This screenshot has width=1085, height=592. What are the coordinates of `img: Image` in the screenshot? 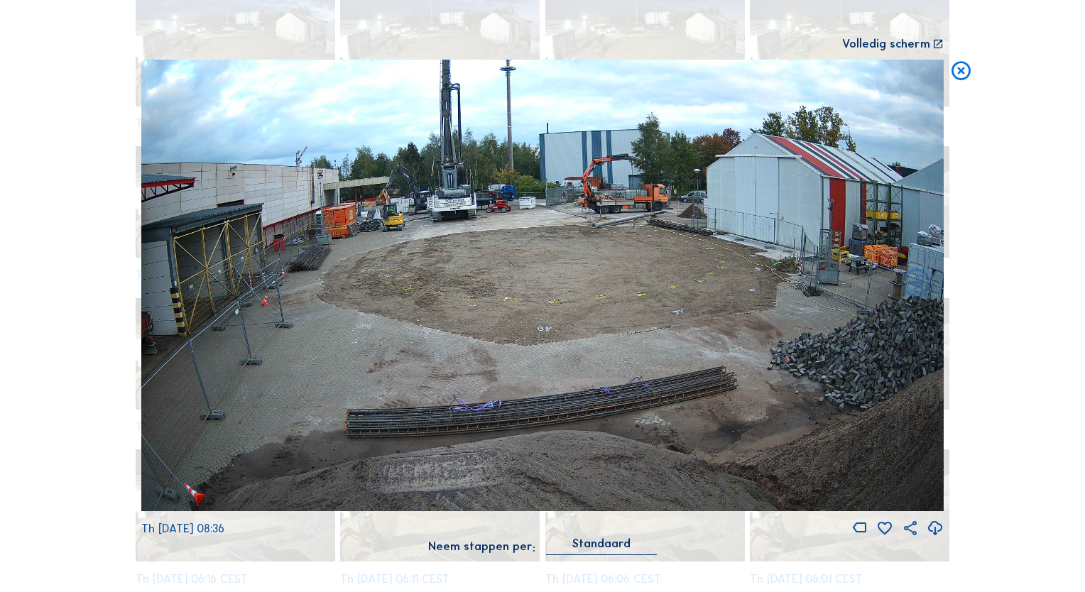 It's located at (542, 285).